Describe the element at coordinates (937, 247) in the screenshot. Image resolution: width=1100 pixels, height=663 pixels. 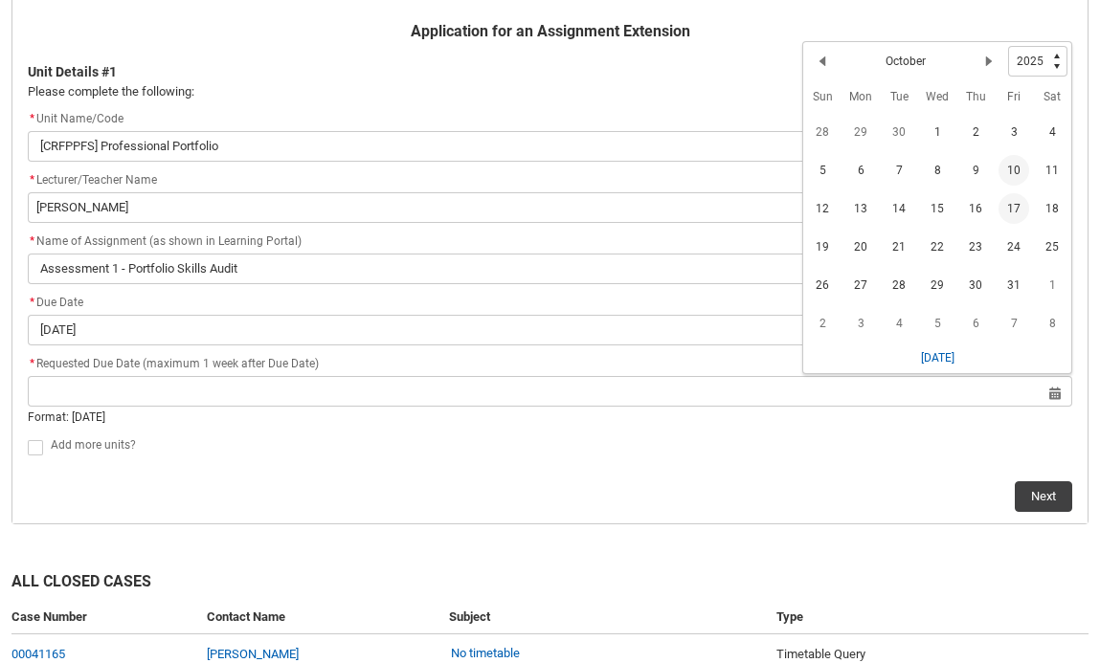
I see `td: 2025-10-22` at that location.